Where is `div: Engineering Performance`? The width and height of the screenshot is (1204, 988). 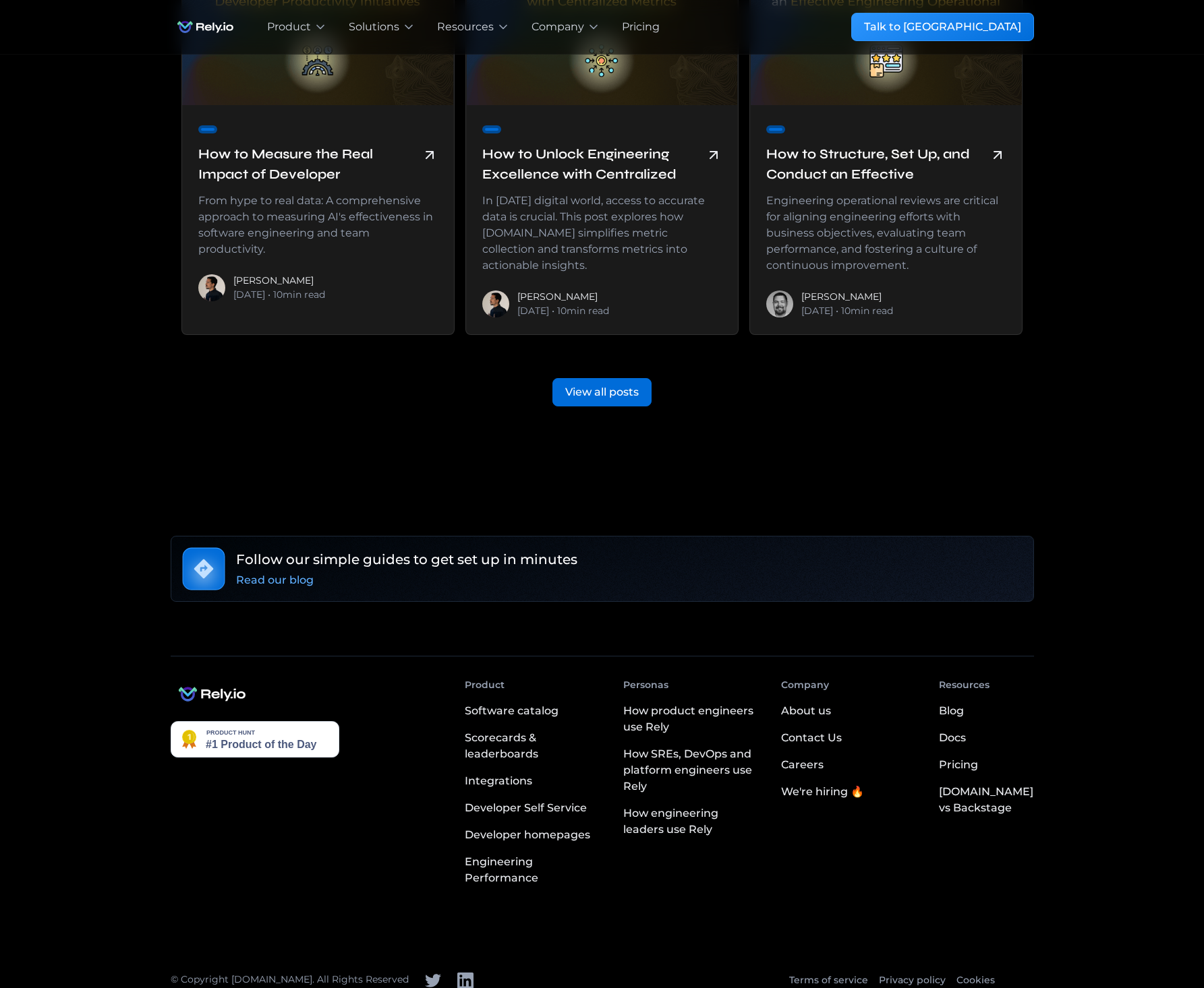
div: Engineering Performance is located at coordinates (533, 871).